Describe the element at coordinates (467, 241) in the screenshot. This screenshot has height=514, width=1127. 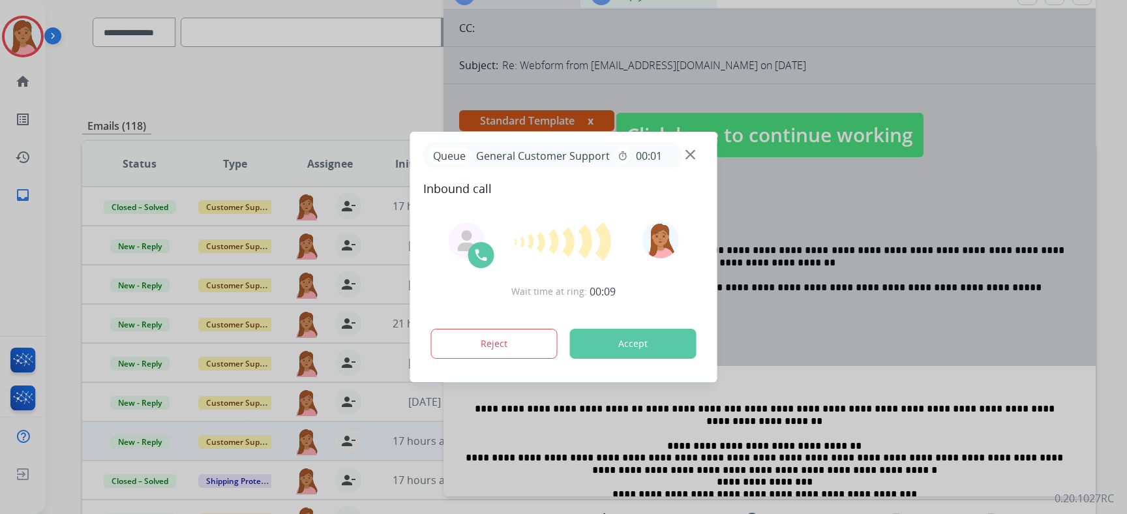
I see `img: agent-avatar` at that location.